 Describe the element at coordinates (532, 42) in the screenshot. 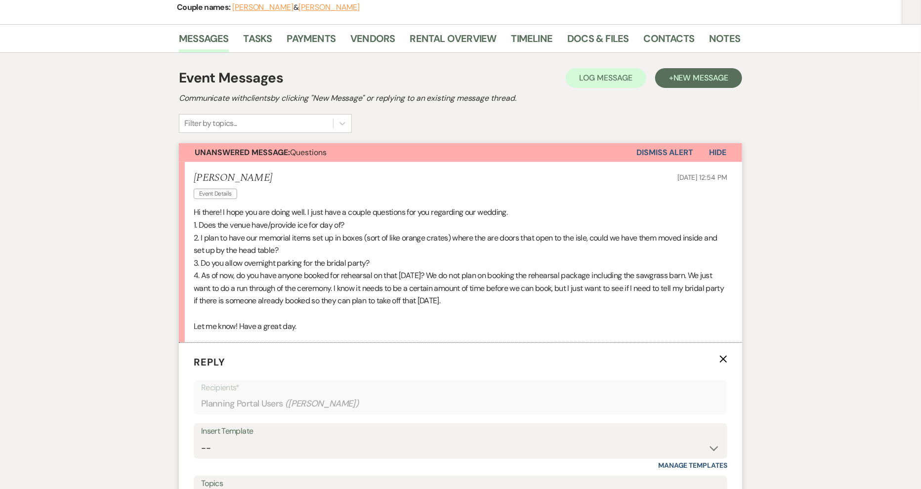

I see `a: Timeline` at that location.